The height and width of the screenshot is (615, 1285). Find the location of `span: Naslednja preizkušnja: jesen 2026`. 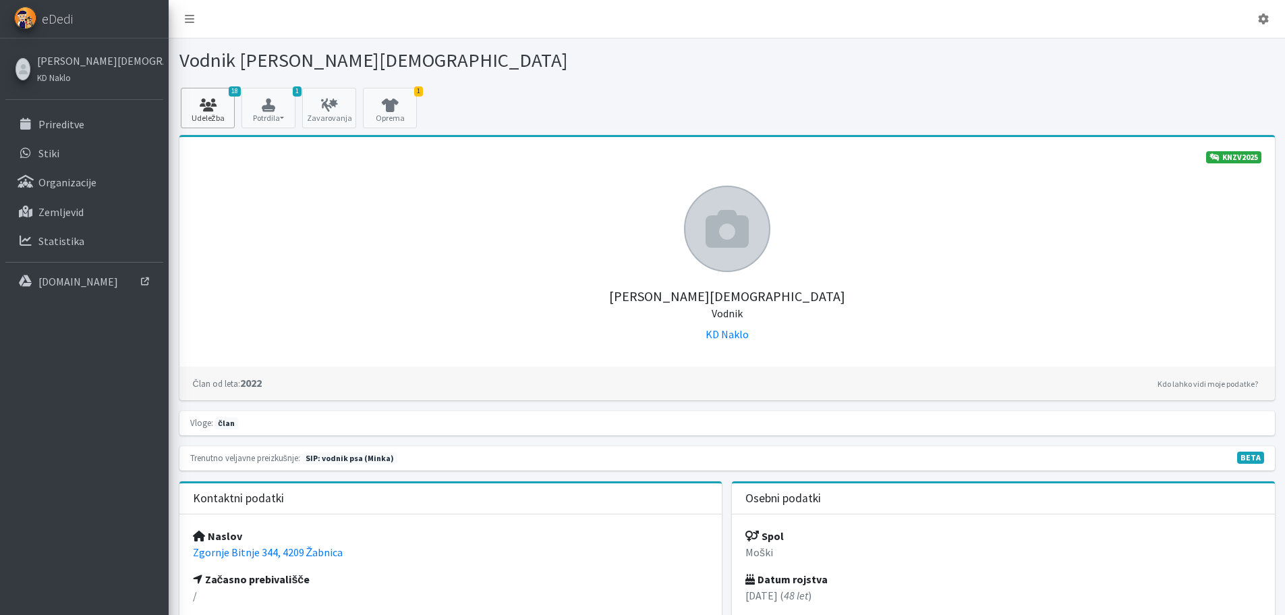

span: Naslednja preizkušnja: jesen 2026 is located at coordinates (350, 458).